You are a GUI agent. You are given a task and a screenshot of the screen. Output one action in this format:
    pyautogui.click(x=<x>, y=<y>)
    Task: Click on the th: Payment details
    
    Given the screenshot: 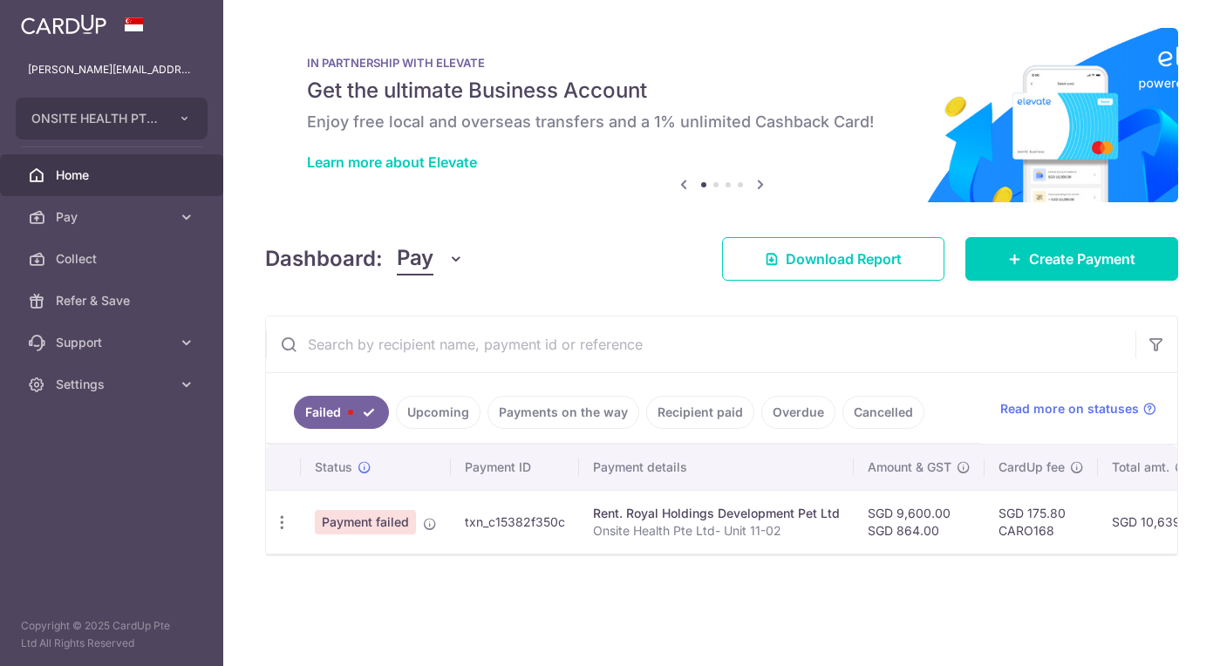 What is the action you would take?
    pyautogui.click(x=716, y=468)
    